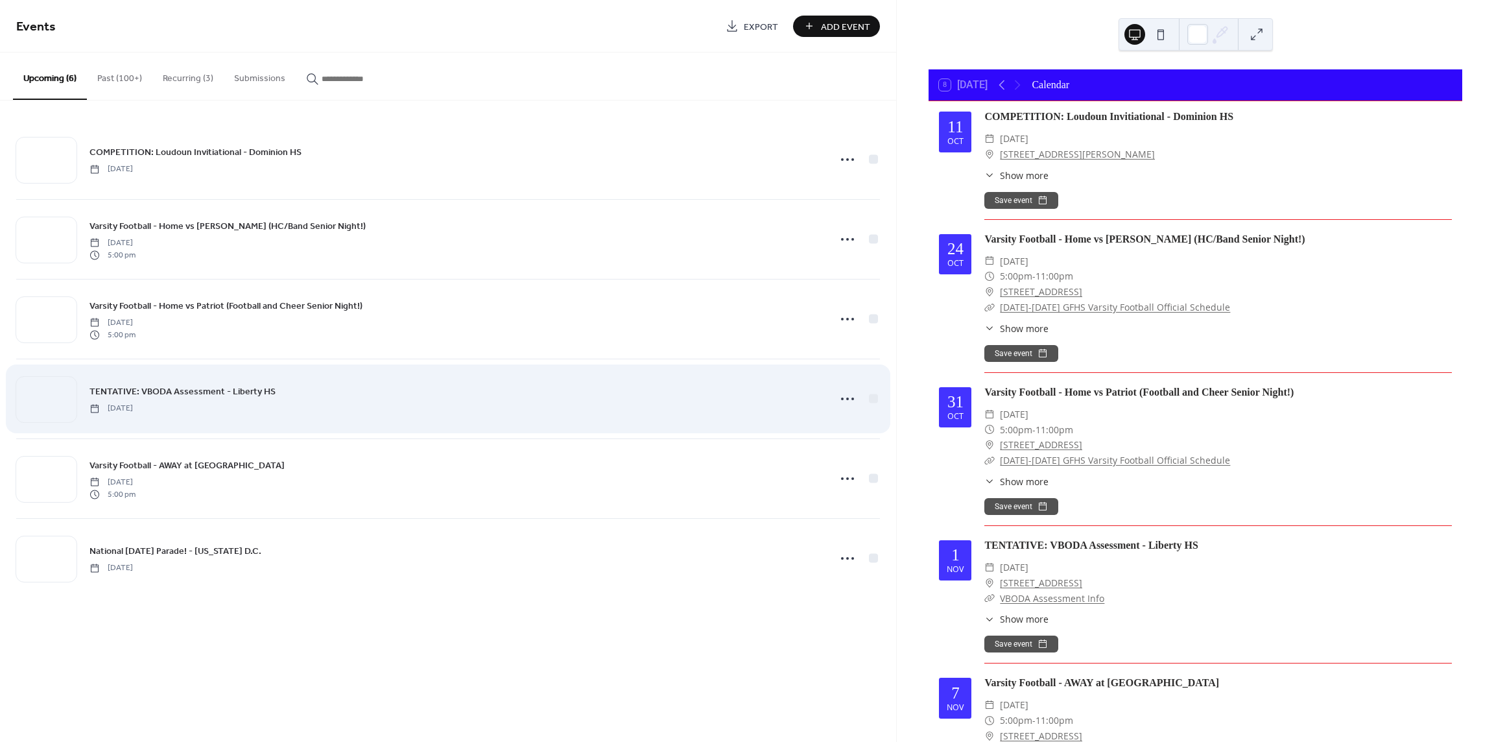 This screenshot has width=1494, height=742. I want to click on span: COMPETITION: Loudoun Invitiational - Dominion HS, so click(195, 152).